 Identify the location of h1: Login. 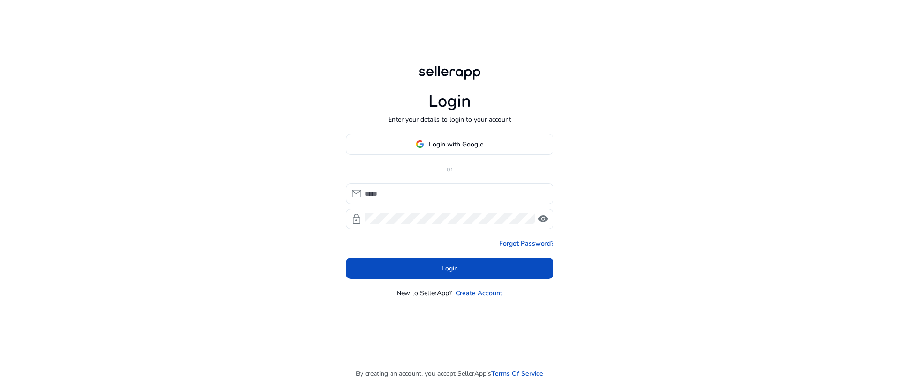
(449, 101).